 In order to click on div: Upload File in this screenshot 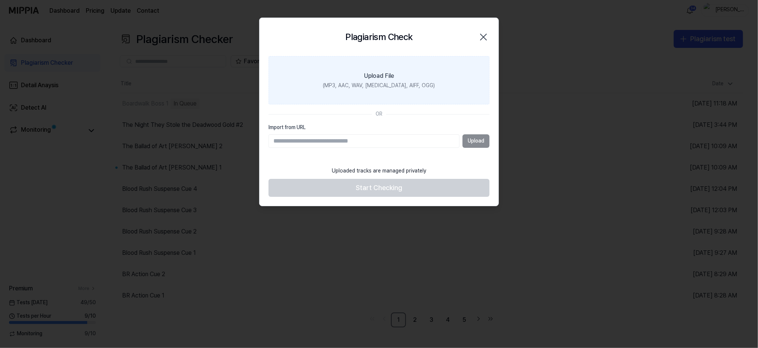, I will do `click(379, 76)`.